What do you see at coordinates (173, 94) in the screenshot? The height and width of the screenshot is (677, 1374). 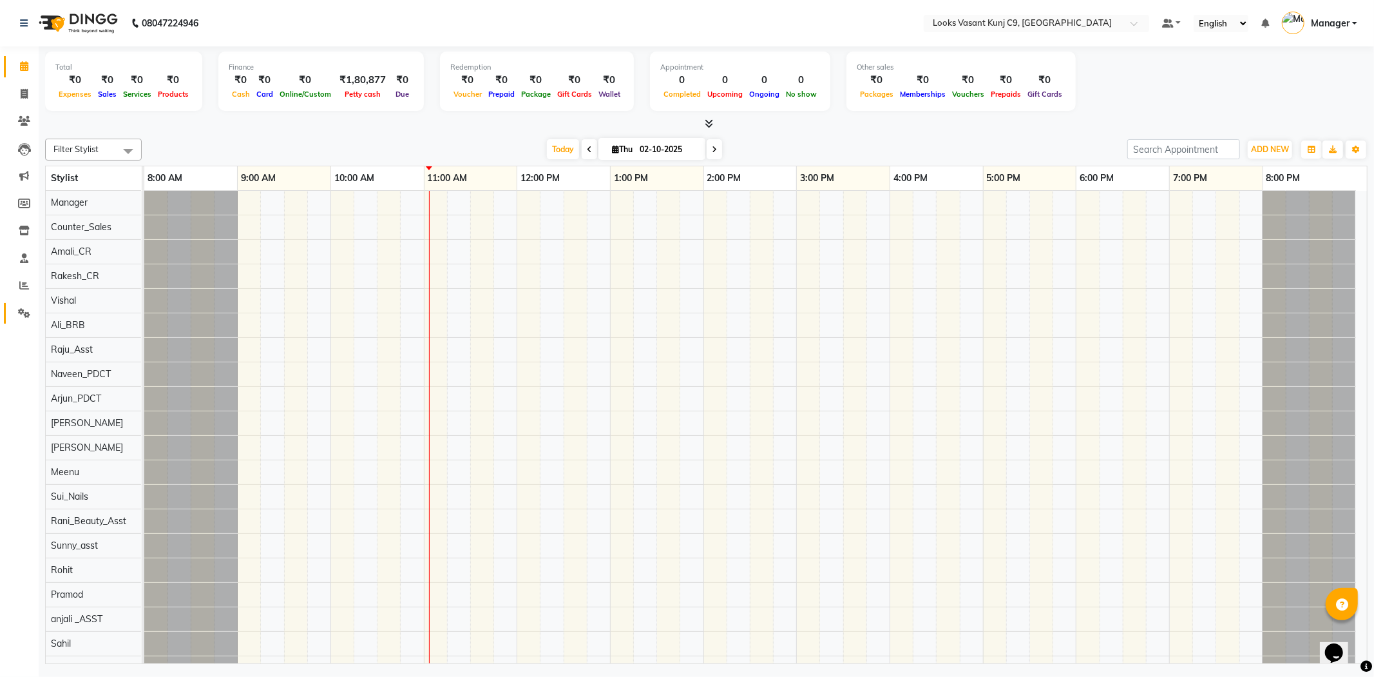 I see `span: Products` at bounding box center [173, 94].